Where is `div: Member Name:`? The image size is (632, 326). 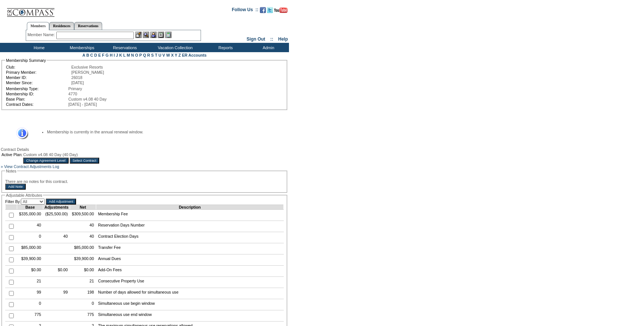
div: Member Name: is located at coordinates (42, 35).